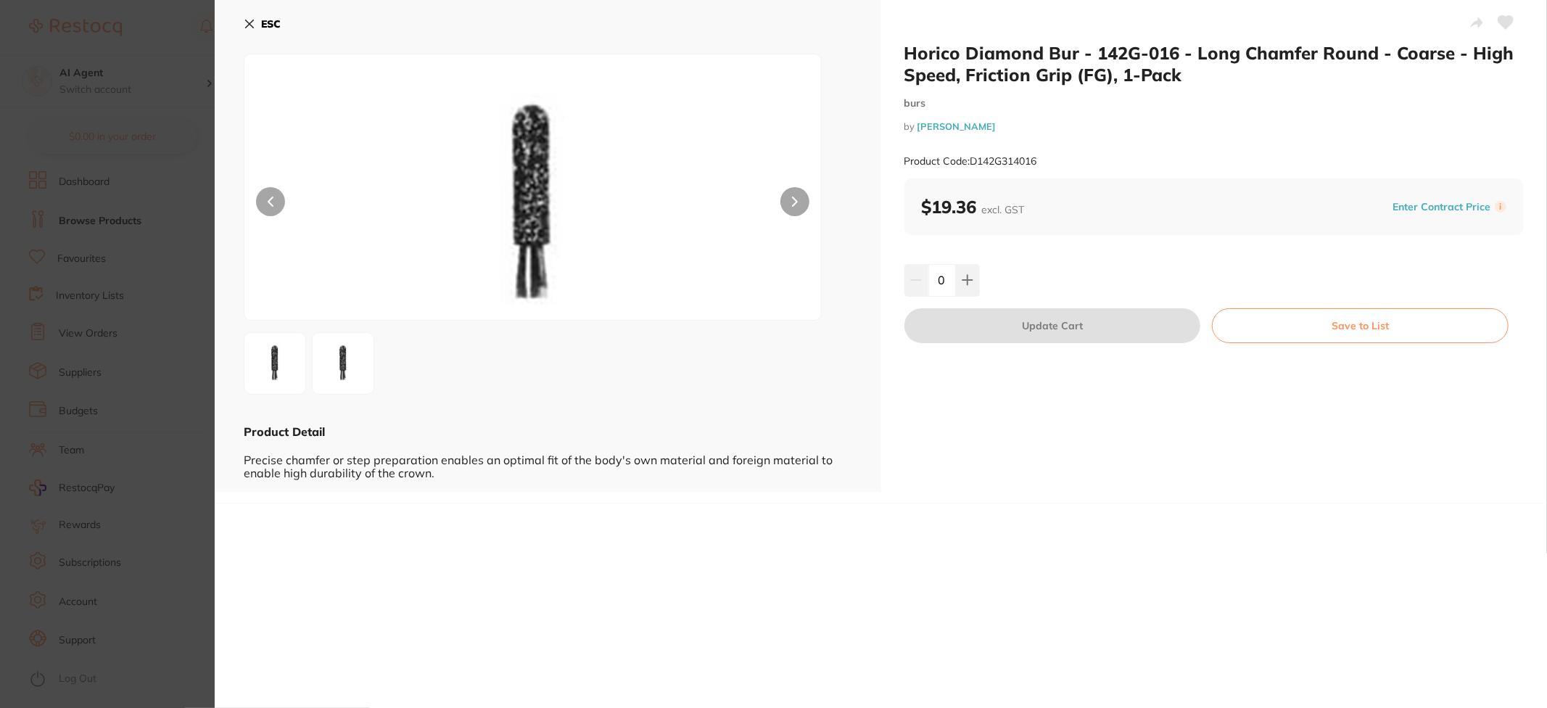  Describe the element at coordinates (1214, 64) in the screenshot. I see `h2: Horico Diamond Bur - 142G-016 - Long Chamfer Round - Coarse - High Speed, Friction Grip (FG), 1-Pack` at that location.